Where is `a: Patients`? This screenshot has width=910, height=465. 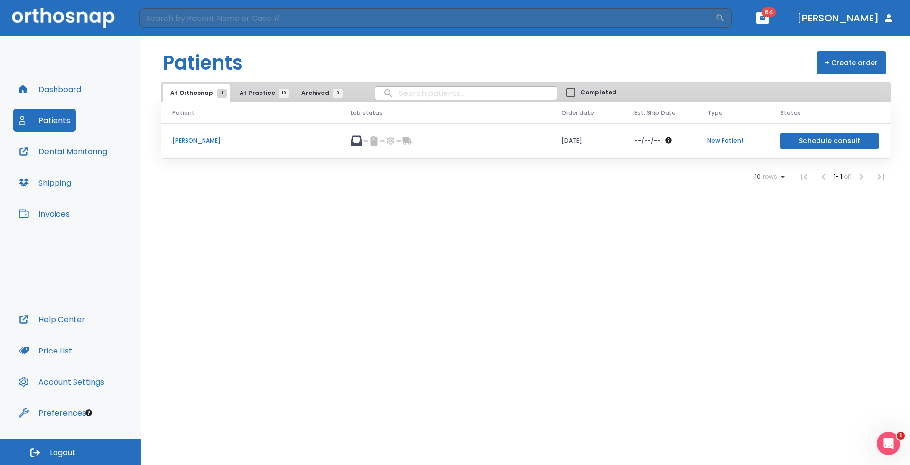
a: Patients is located at coordinates (44, 120).